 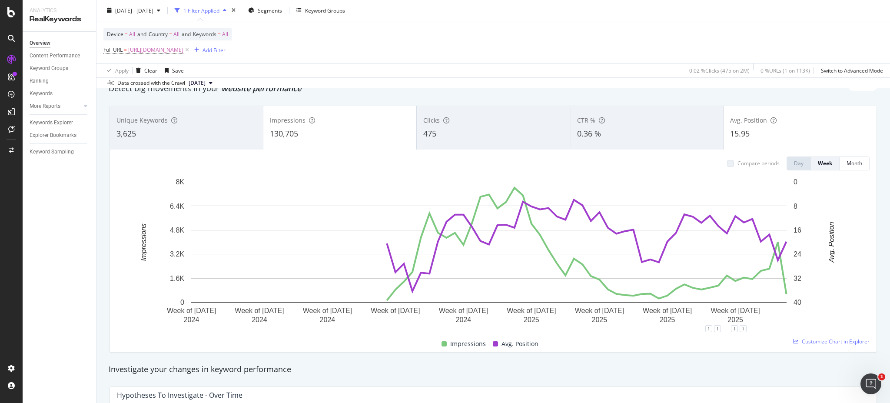 What do you see at coordinates (177, 206) in the screenshot?
I see `text: 6.4K` at bounding box center [177, 206].